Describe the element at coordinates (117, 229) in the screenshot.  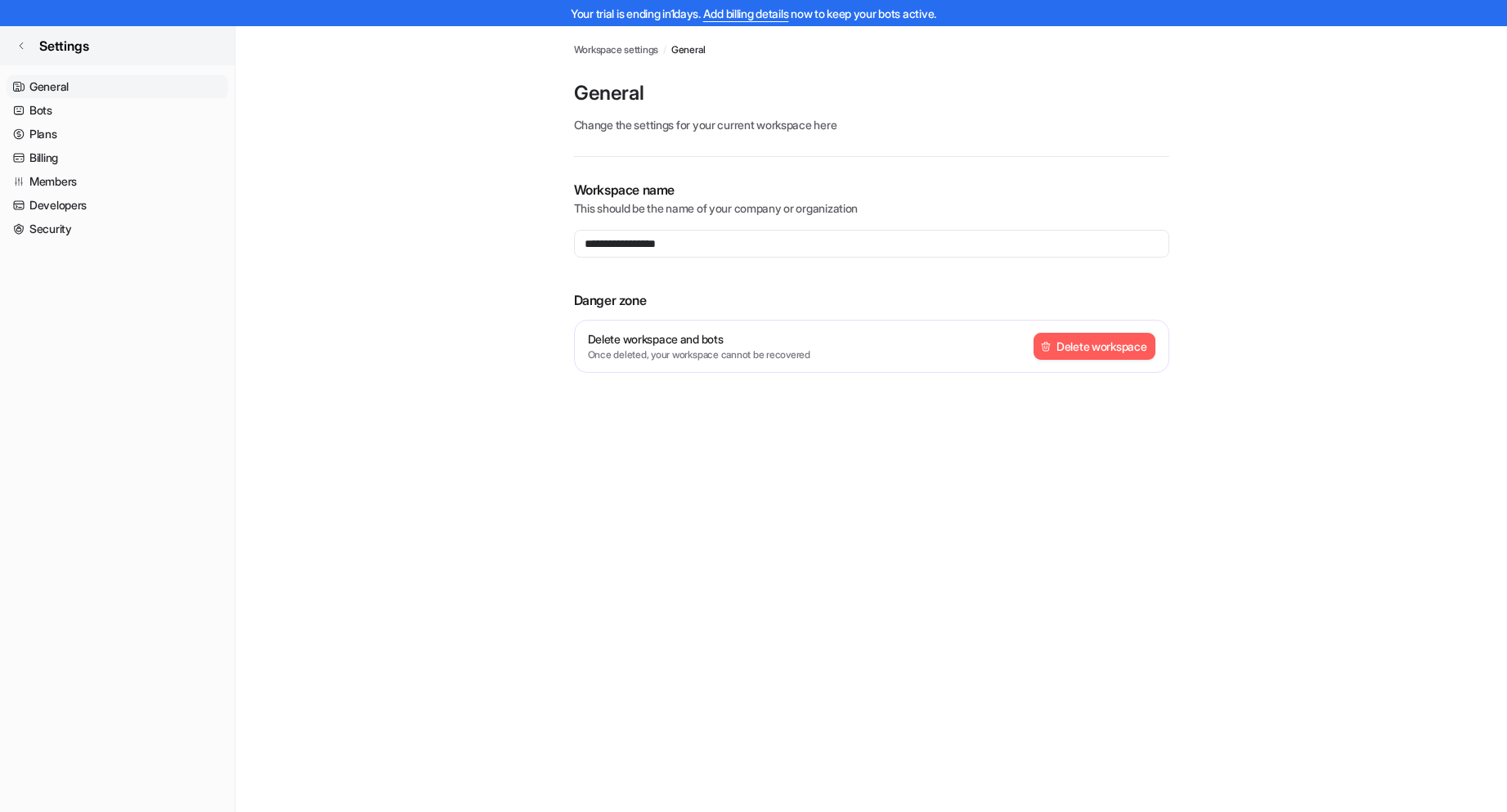
I see `a: Security` at that location.